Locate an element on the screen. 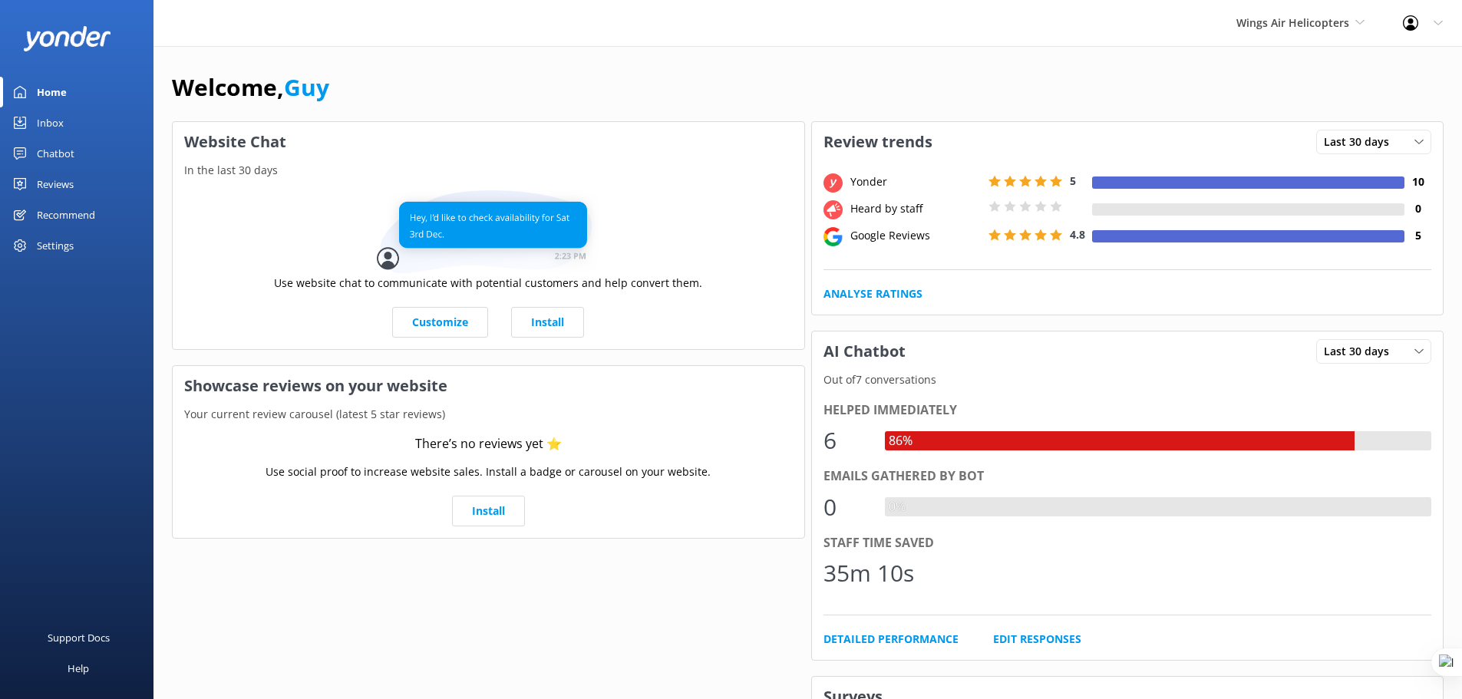 This screenshot has height=699, width=1462. div: Settings is located at coordinates (55, 246).